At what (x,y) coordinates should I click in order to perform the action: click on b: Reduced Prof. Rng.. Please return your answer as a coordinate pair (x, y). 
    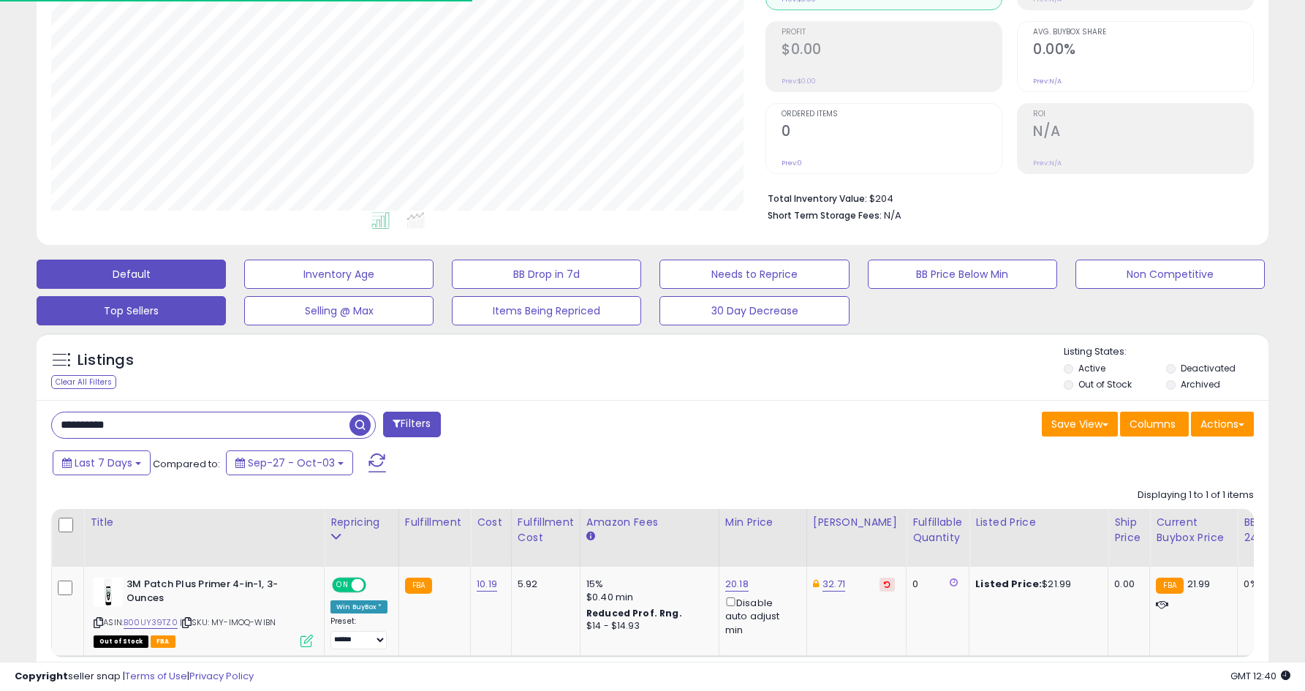
    Looking at the image, I should click on (634, 613).